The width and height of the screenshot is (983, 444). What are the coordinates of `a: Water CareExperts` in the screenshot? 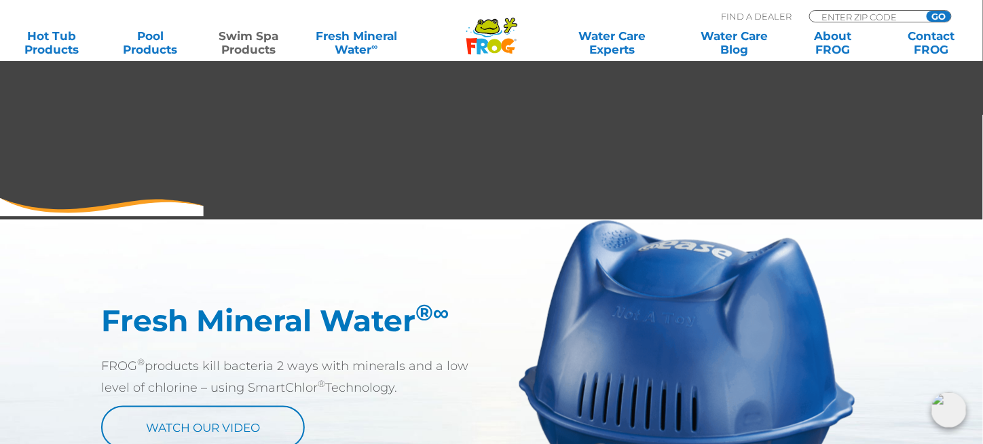 It's located at (612, 43).